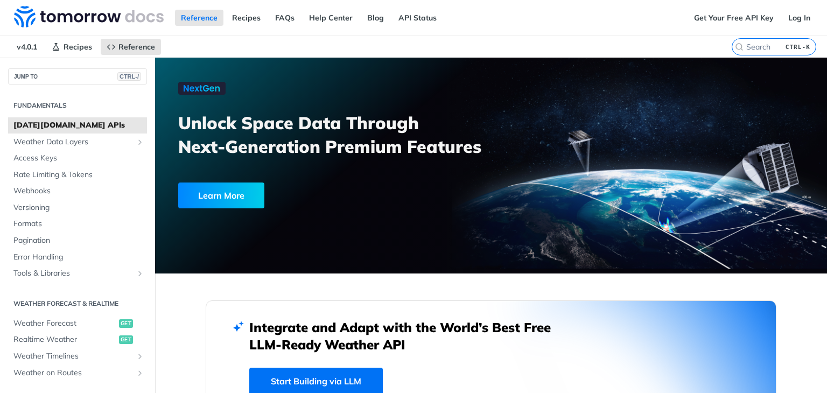 The image size is (827, 393). Describe the element at coordinates (140, 356) in the screenshot. I see `button: Show subpages for Weather Timelines` at that location.